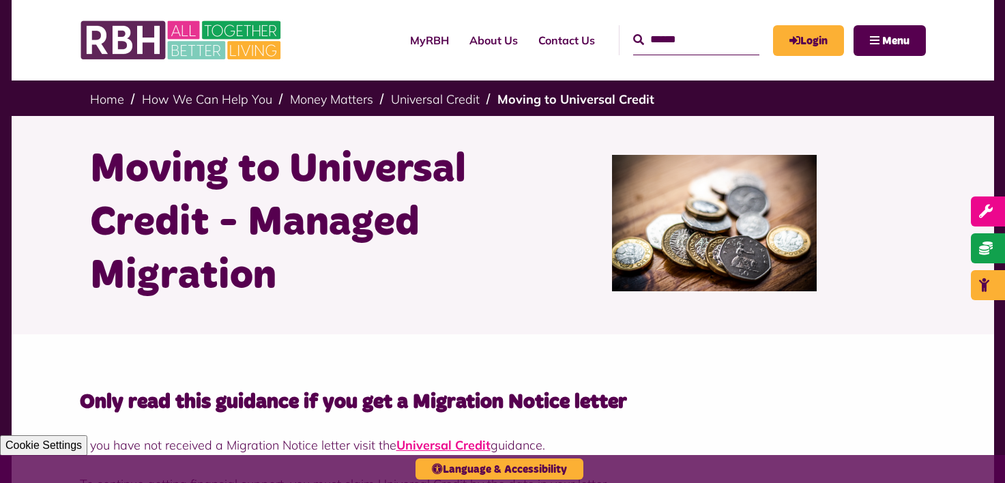 The image size is (1005, 483). What do you see at coordinates (107, 99) in the screenshot?
I see `a: Home` at bounding box center [107, 99].